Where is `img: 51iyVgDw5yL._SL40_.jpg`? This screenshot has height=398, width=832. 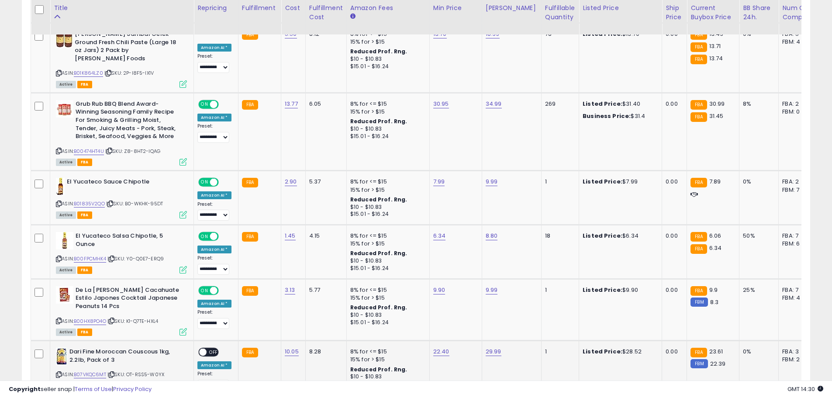 img: 51iyVgDw5yL._SL40_.jpg is located at coordinates (65, 109).